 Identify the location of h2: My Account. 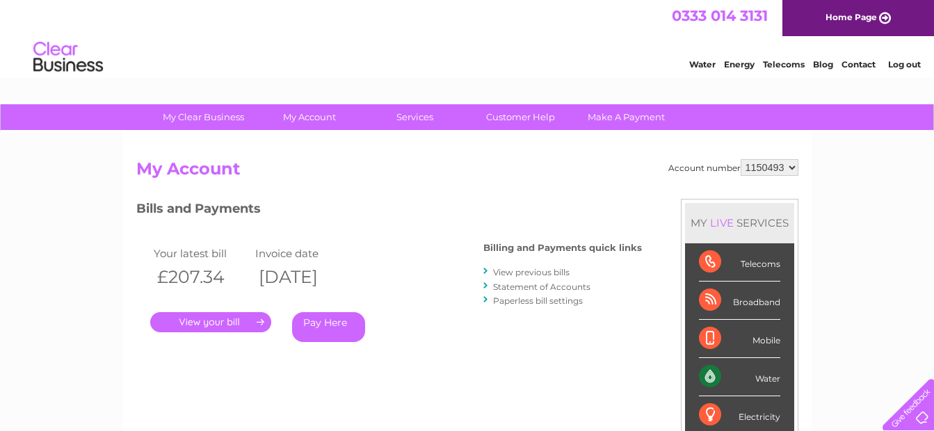
(467, 173).